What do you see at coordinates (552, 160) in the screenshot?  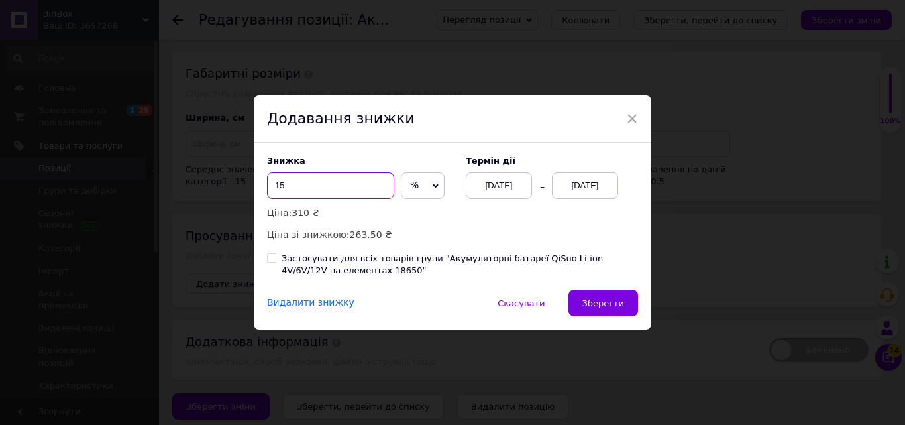 I see `label: Термін дії` at bounding box center [552, 160].